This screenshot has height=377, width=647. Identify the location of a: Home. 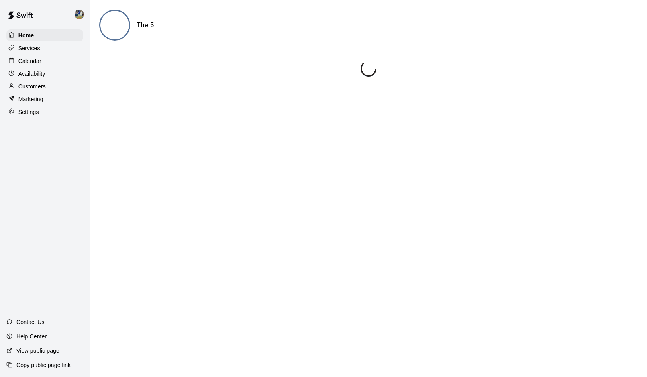
(45, 35).